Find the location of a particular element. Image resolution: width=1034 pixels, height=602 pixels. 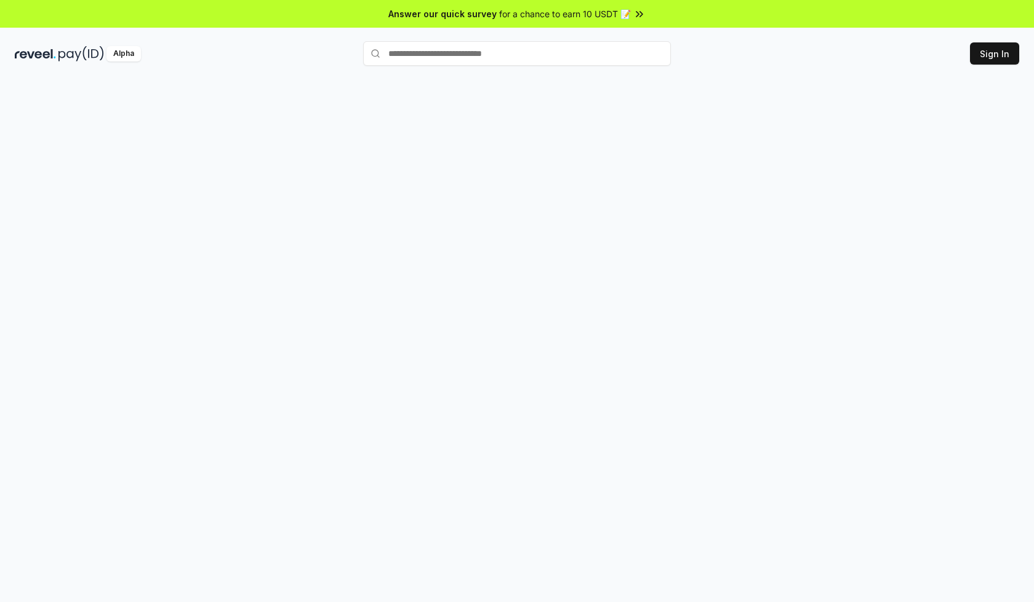

span: Answer our quick survey is located at coordinates (442, 14).